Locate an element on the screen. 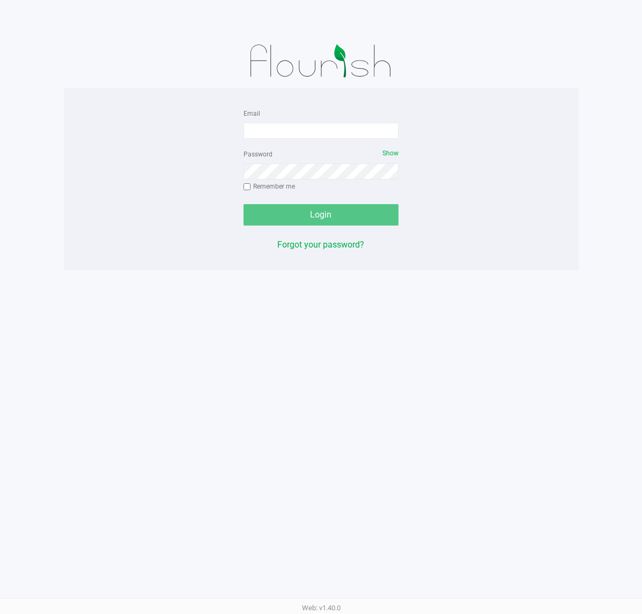 This screenshot has width=642, height=614. input: Remember me is located at coordinates (247, 187).